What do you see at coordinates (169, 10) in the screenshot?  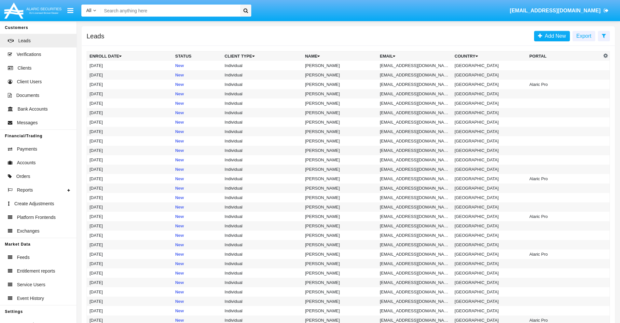 I see `input: Search` at bounding box center [169, 10].